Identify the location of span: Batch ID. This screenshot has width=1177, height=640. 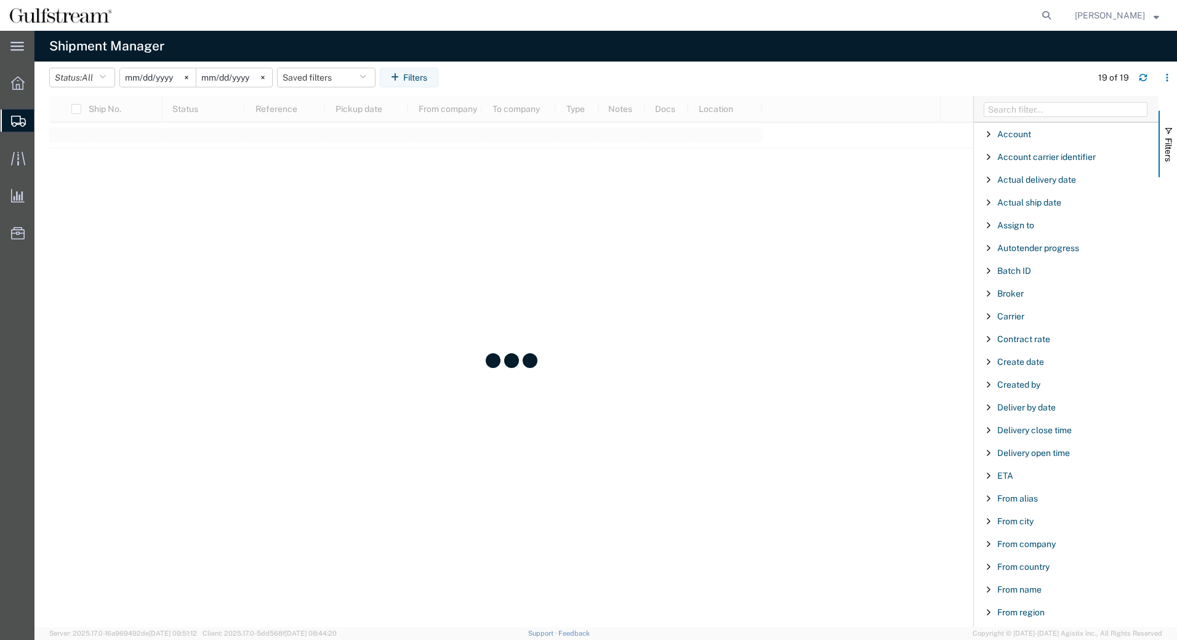
(1014, 271).